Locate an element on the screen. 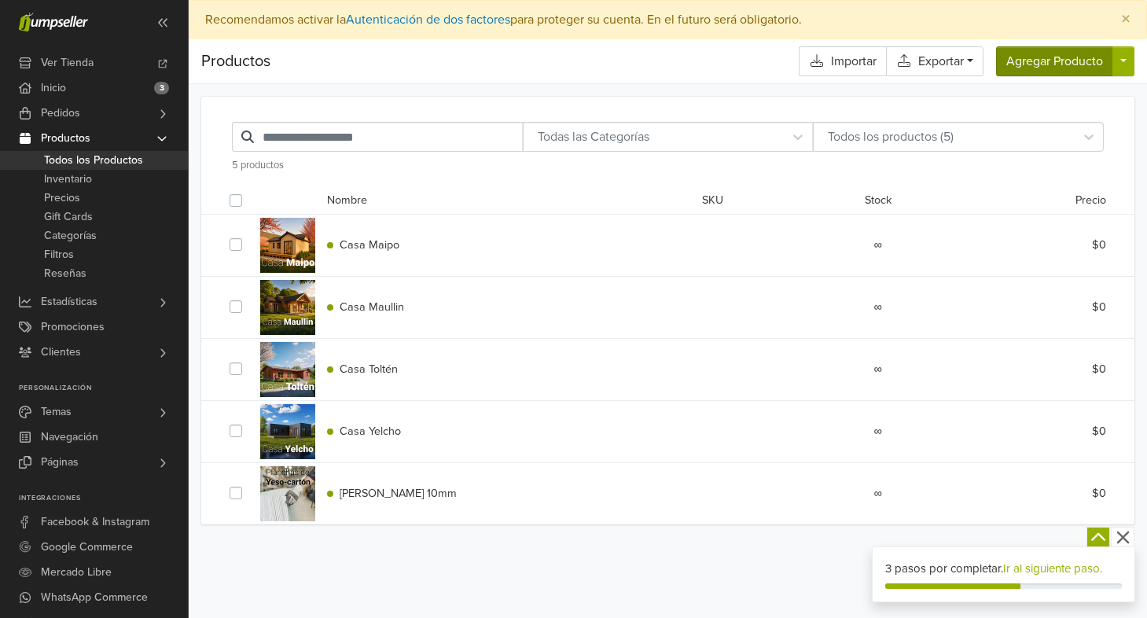  a: Agregar Producto is located at coordinates (1054, 61).